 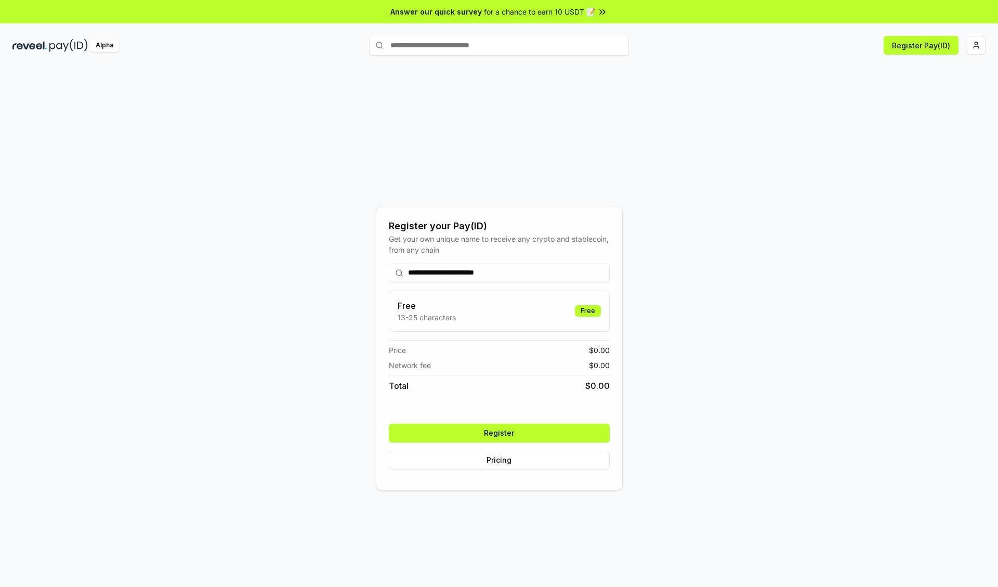 What do you see at coordinates (427, 306) in the screenshot?
I see `h3: Free` at bounding box center [427, 306].